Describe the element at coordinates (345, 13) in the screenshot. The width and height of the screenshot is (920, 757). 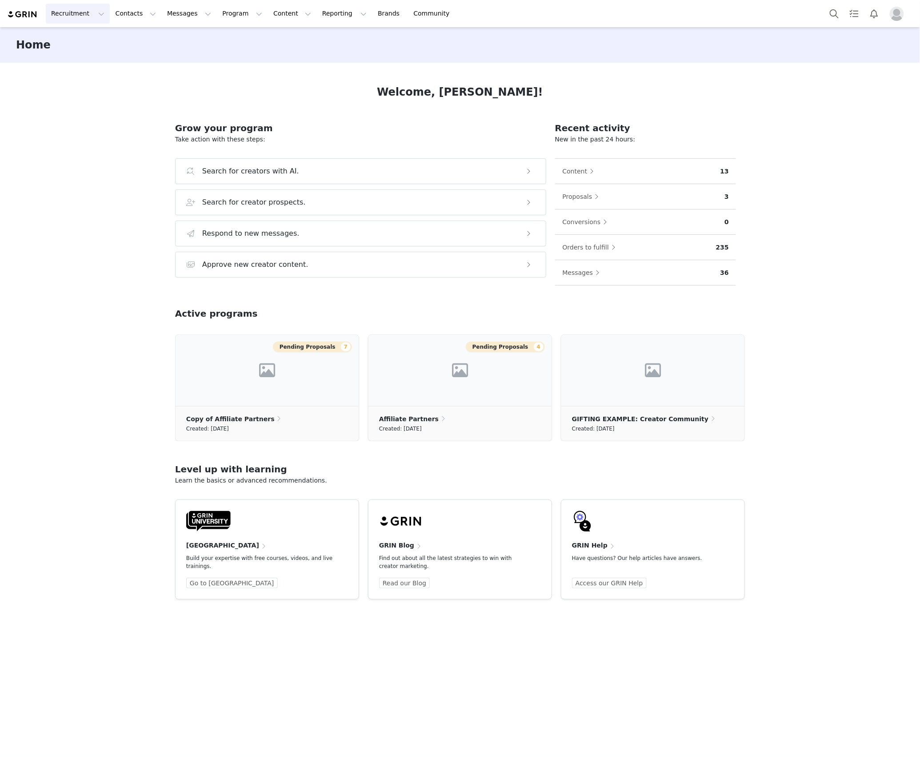
I see `button: Reporting` at that location.